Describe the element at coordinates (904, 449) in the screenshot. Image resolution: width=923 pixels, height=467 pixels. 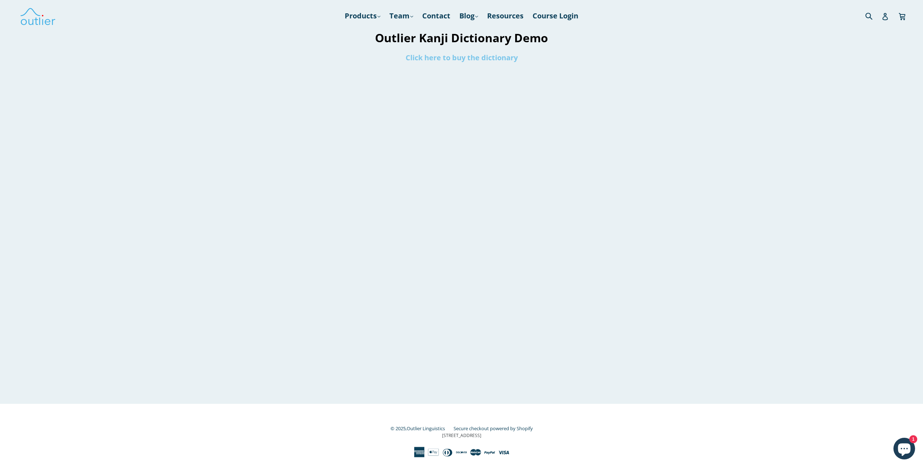
I see `inbox-online-store-chat: Shopify online store chat` at that location.